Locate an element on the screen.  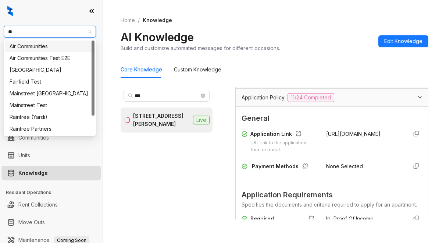
div: Required Documents is located at coordinates (284, 223).